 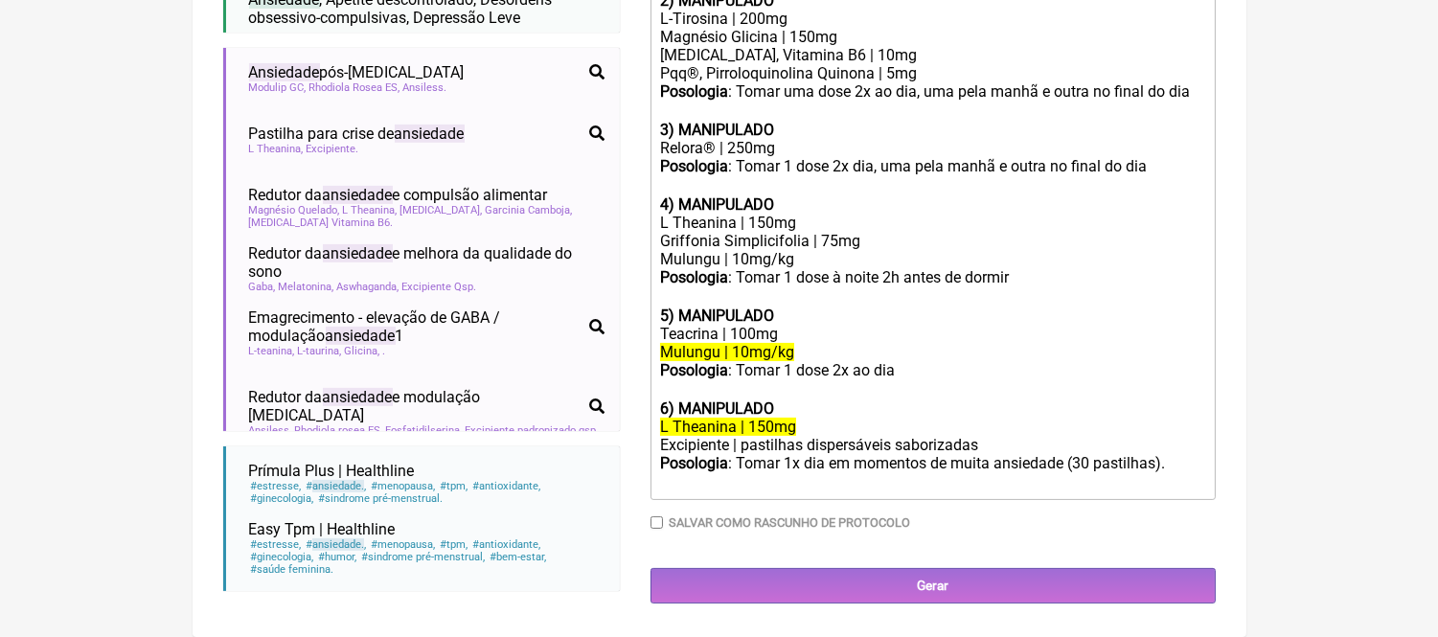 What do you see at coordinates (933, 585) in the screenshot?
I see `input: Gerar` at bounding box center [933, 585].